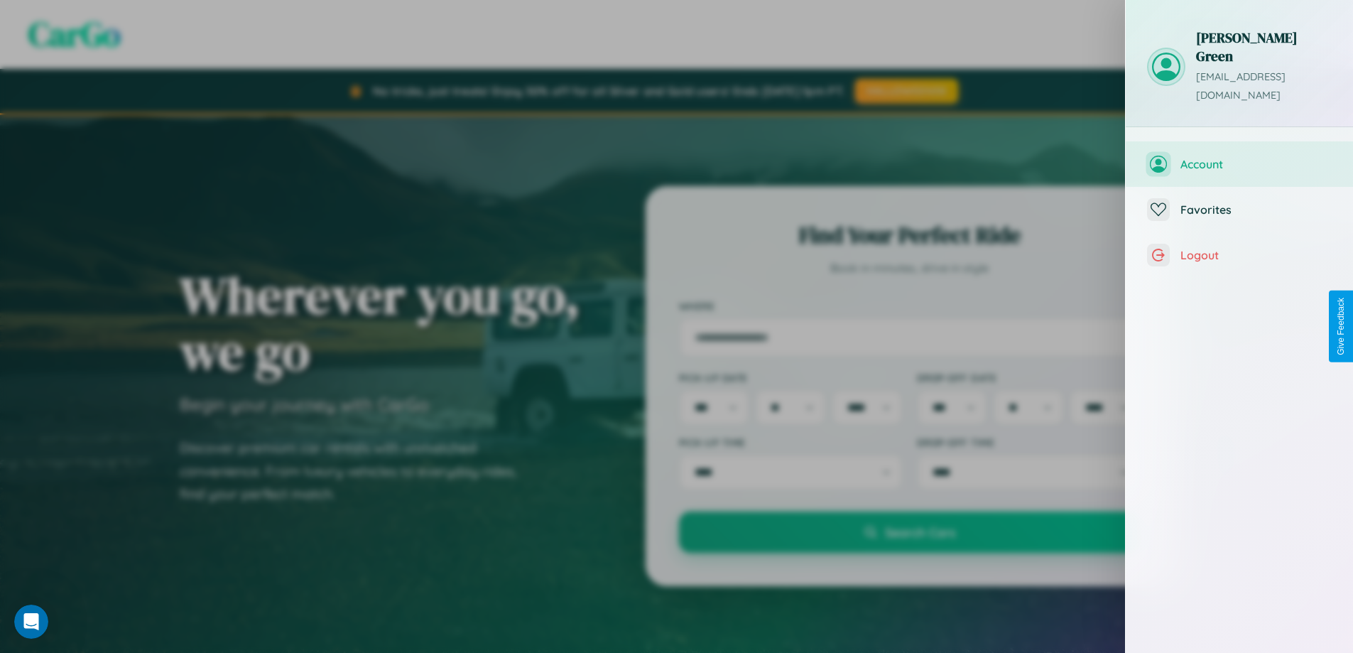 The image size is (1353, 653). Describe the element at coordinates (1341, 326) in the screenshot. I see `div: Give Feedback` at that location.